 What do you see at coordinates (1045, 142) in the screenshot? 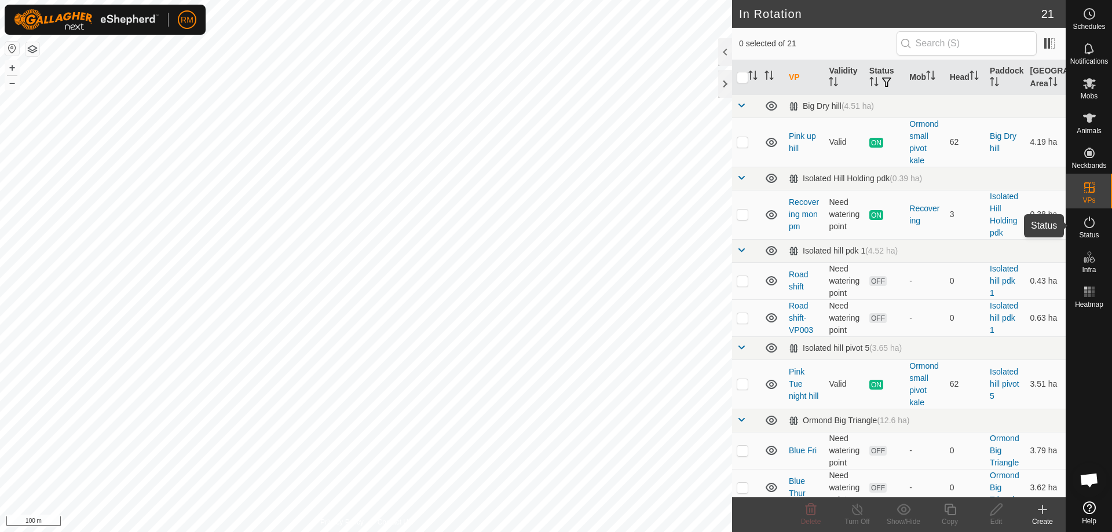
I see `td: 4.19 ha` at bounding box center [1045, 142].